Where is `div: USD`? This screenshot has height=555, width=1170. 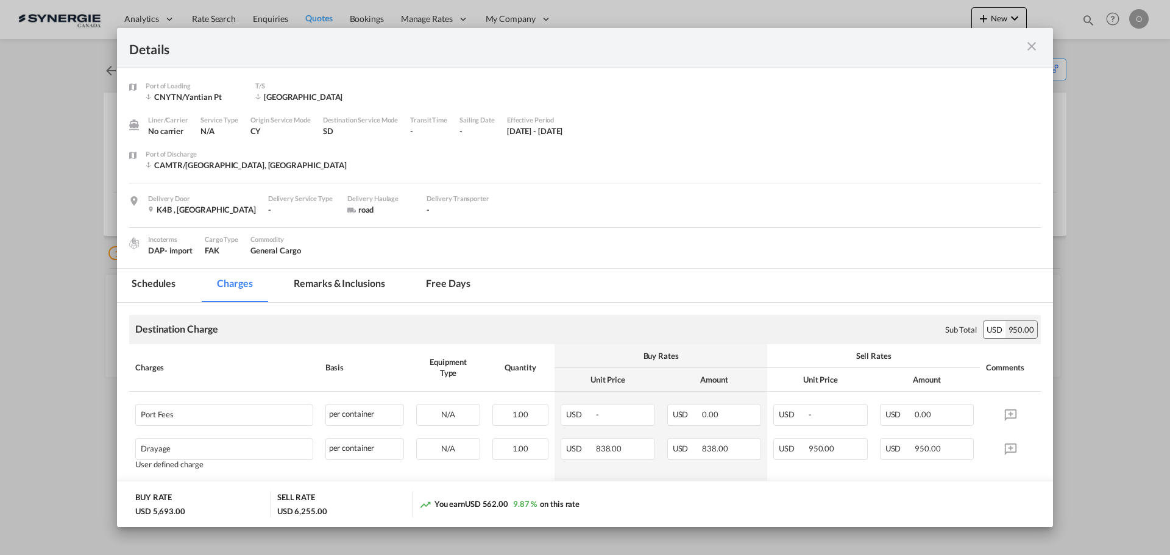
div: USD is located at coordinates (994, 330).